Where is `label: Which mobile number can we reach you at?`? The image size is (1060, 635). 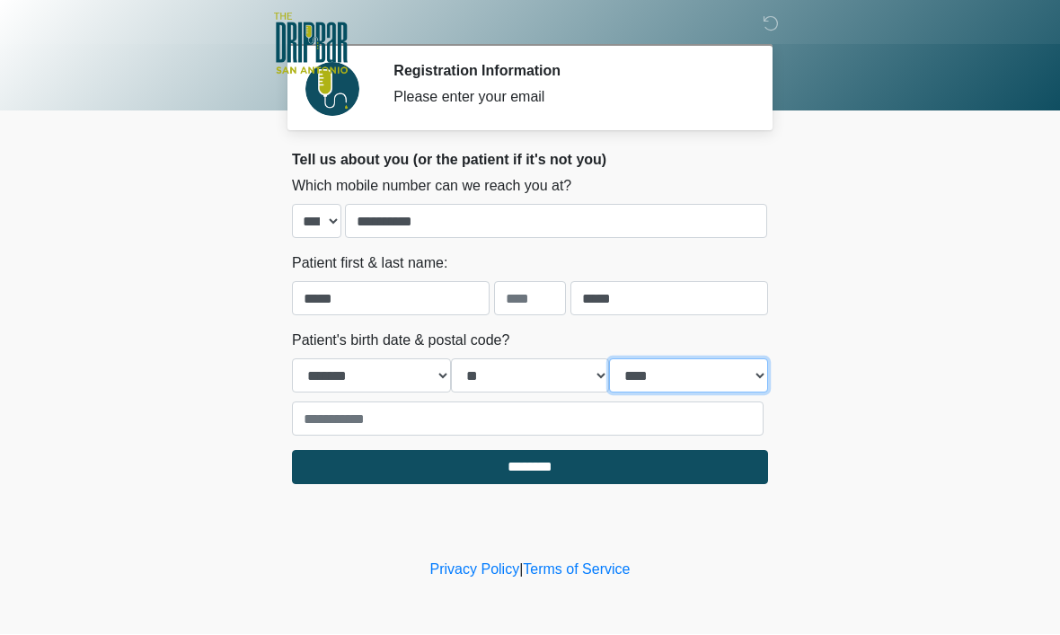
label: Which mobile number can we reach you at? is located at coordinates (431, 187).